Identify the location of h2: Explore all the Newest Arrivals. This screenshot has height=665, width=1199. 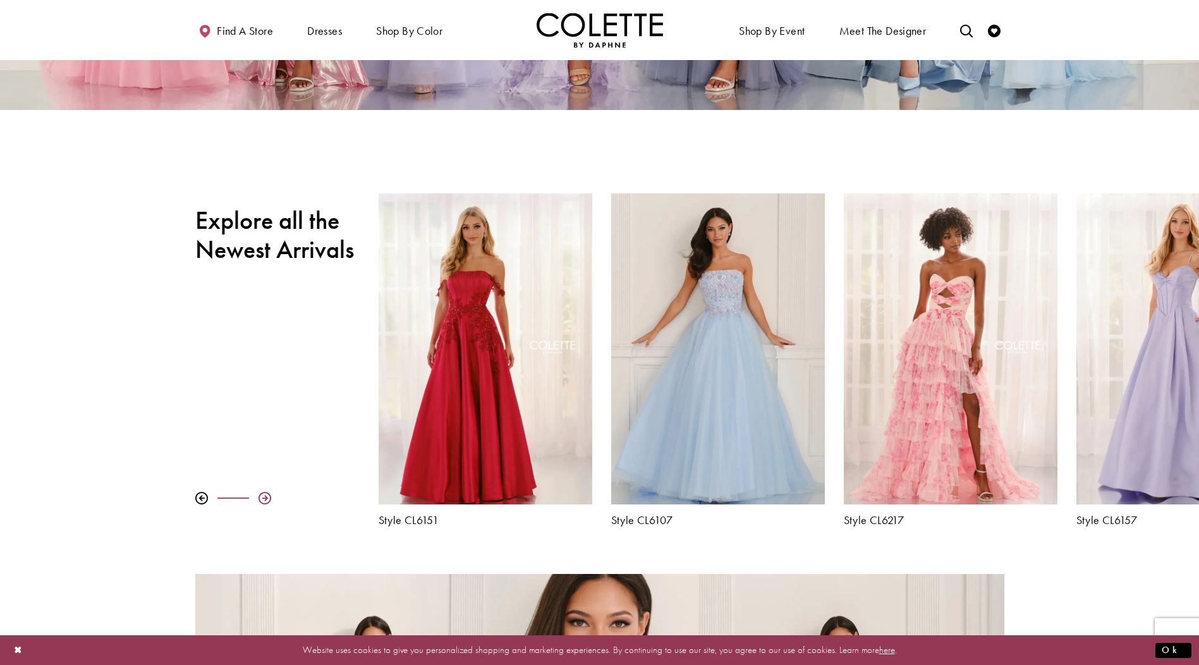
(277, 235).